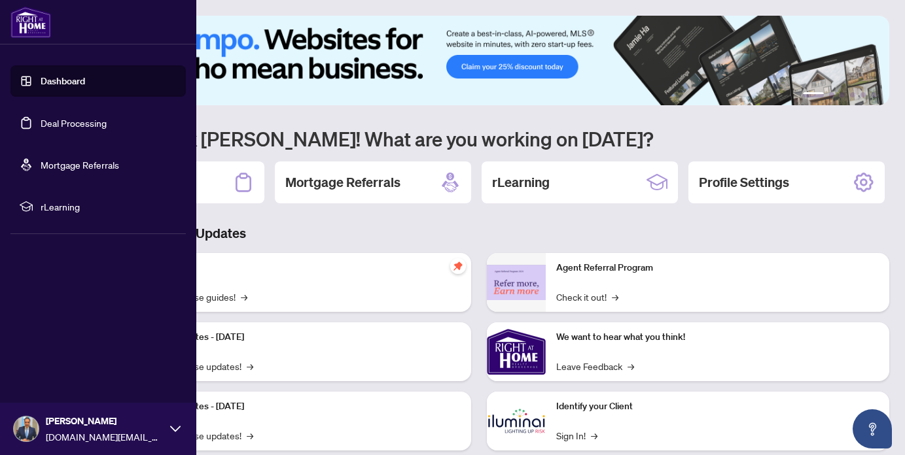 This screenshot has height=455, width=905. I want to click on h2: Mortgage Referrals, so click(343, 183).